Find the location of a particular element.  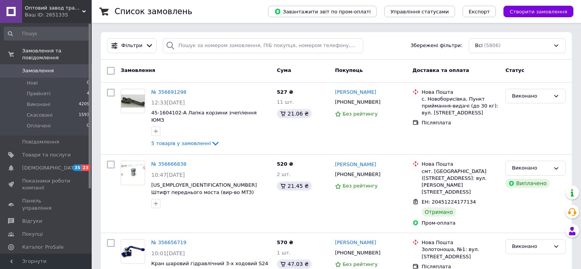

span: Панель управління is located at coordinates (46, 204).